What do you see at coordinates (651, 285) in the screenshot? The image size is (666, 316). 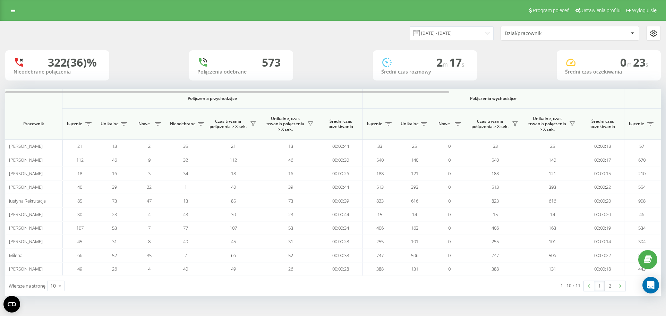 I see `div: Open Intercom Messenger` at bounding box center [651, 285].